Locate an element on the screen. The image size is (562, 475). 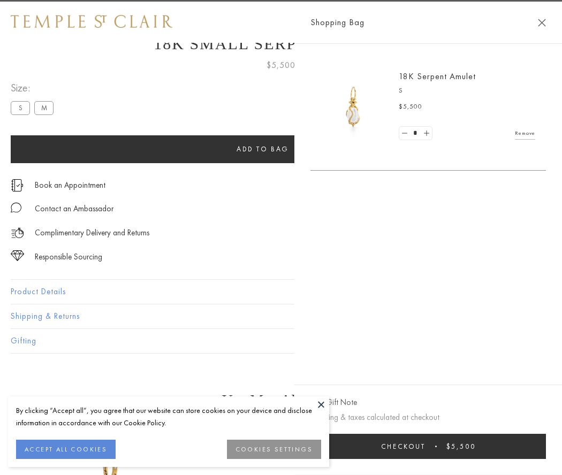
a: Set quantity to 2 is located at coordinates (426, 133).